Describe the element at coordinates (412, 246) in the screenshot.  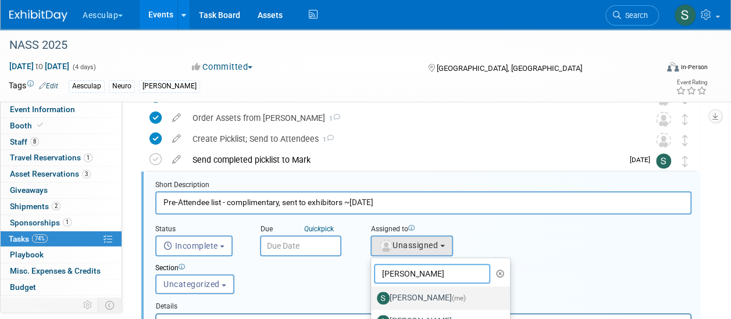
I see `button: Unassigned` at that location.